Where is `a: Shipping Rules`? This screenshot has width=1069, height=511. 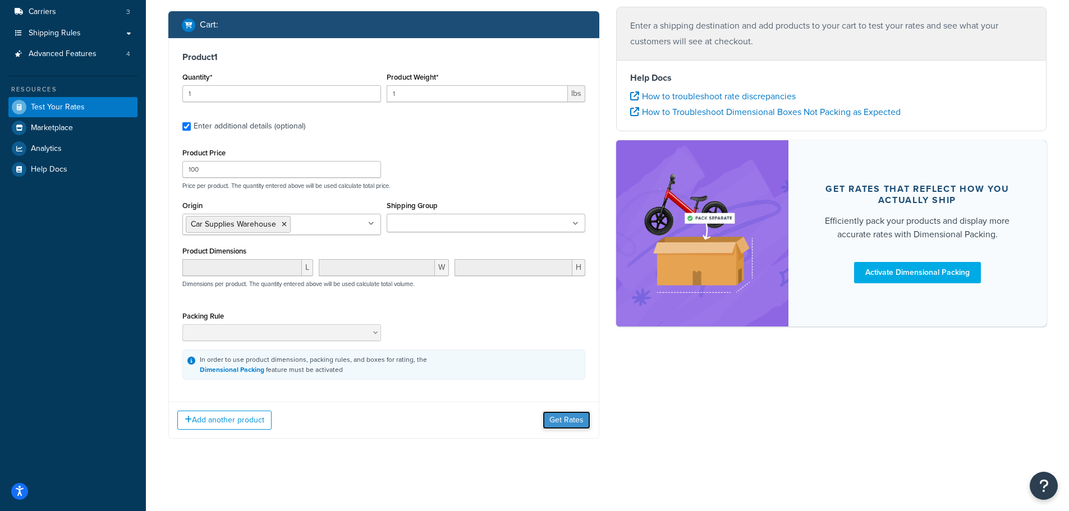
a: Shipping Rules is located at coordinates (73, 33).